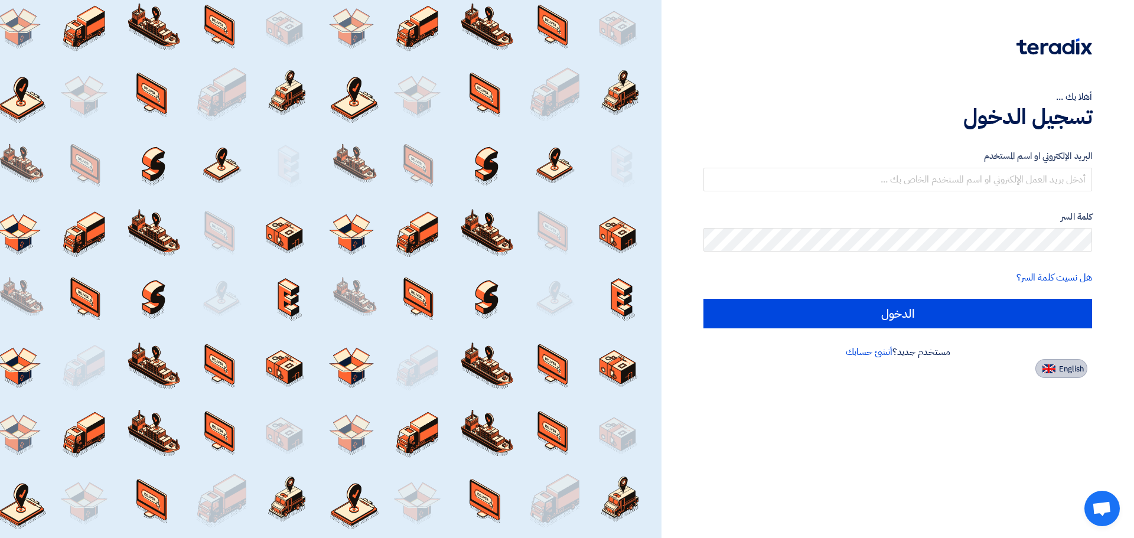 This screenshot has height=538, width=1134. What do you see at coordinates (898, 217) in the screenshot?
I see `label: كلمة السر` at bounding box center [898, 217].